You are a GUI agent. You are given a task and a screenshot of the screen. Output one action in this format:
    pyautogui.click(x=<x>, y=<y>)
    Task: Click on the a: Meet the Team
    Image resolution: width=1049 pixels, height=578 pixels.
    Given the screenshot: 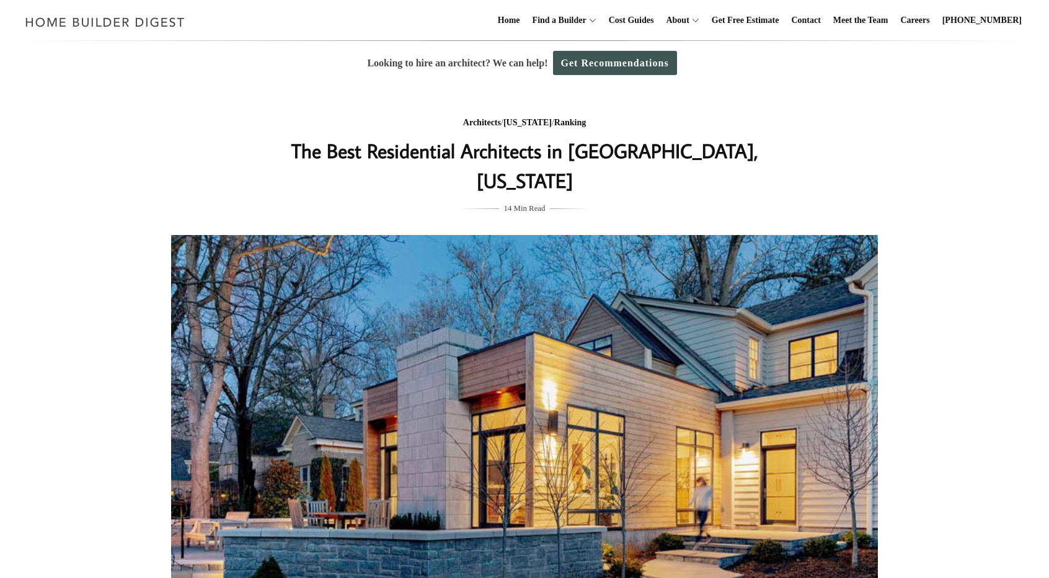 What is the action you would take?
    pyautogui.click(x=860, y=20)
    